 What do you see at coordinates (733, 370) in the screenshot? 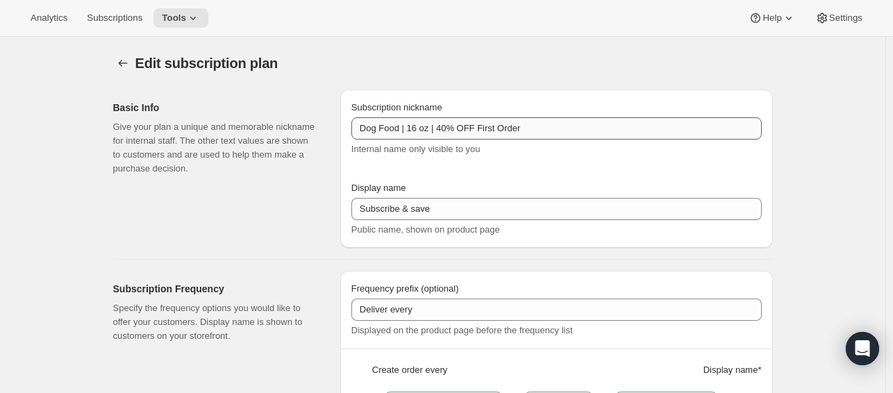
I see `span: Display name *` at bounding box center [733, 370].